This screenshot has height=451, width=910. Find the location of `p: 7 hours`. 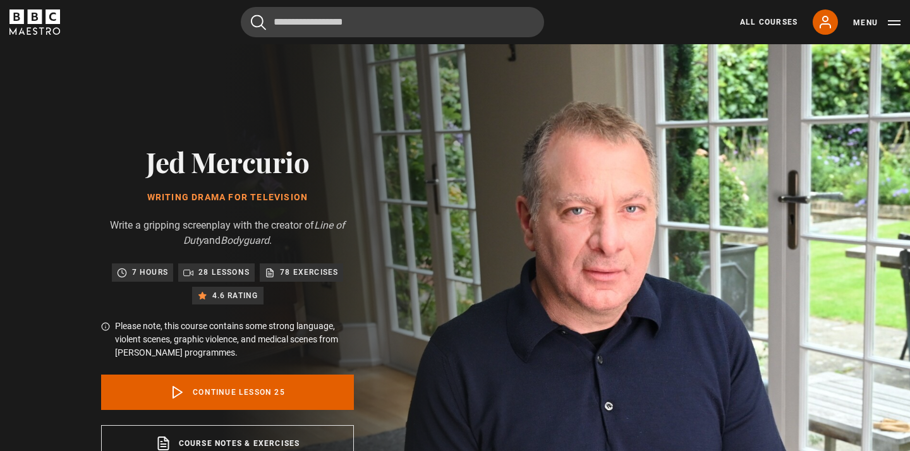

p: 7 hours is located at coordinates (150, 272).